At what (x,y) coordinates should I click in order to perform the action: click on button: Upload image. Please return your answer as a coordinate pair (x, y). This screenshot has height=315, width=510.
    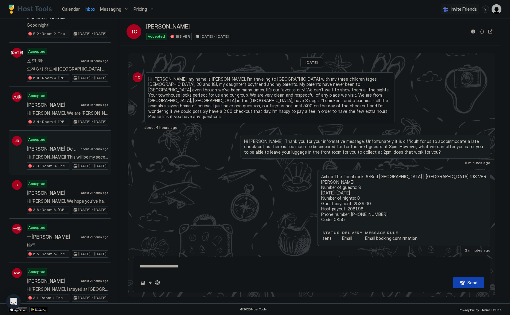
    Looking at the image, I should click on (143, 283).